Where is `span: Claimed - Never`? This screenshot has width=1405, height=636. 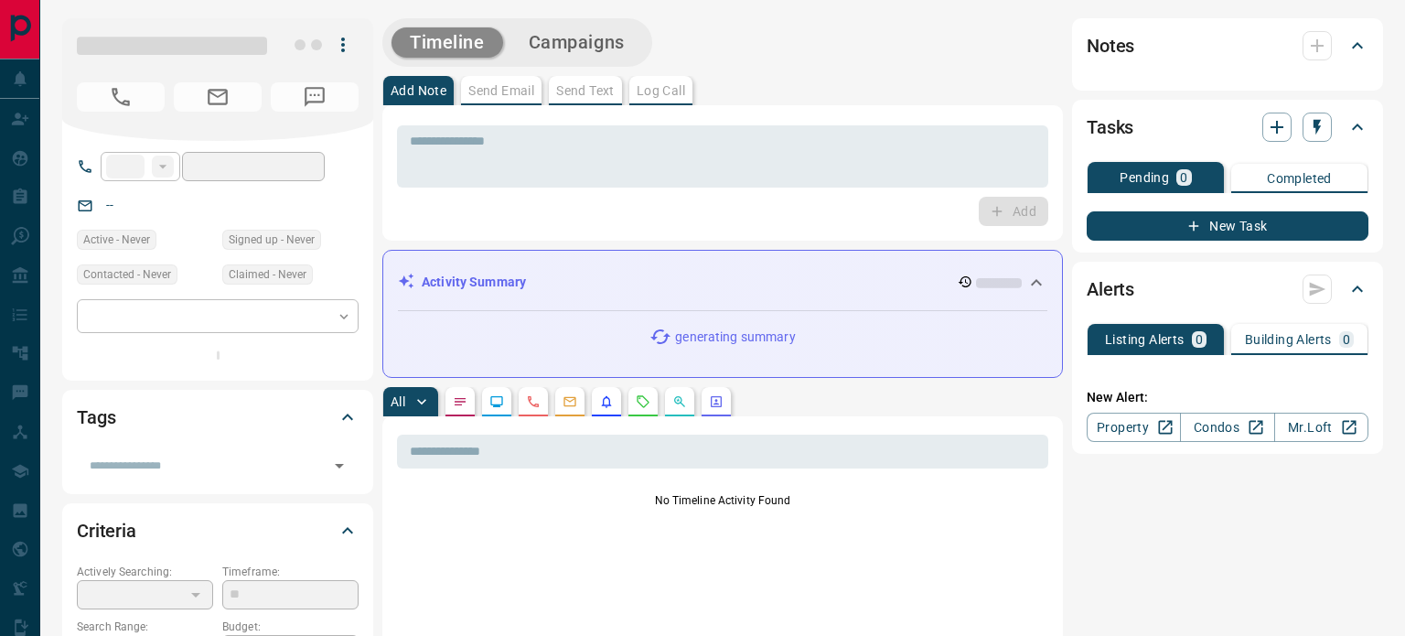 span: Claimed - Never is located at coordinates (267, 274).